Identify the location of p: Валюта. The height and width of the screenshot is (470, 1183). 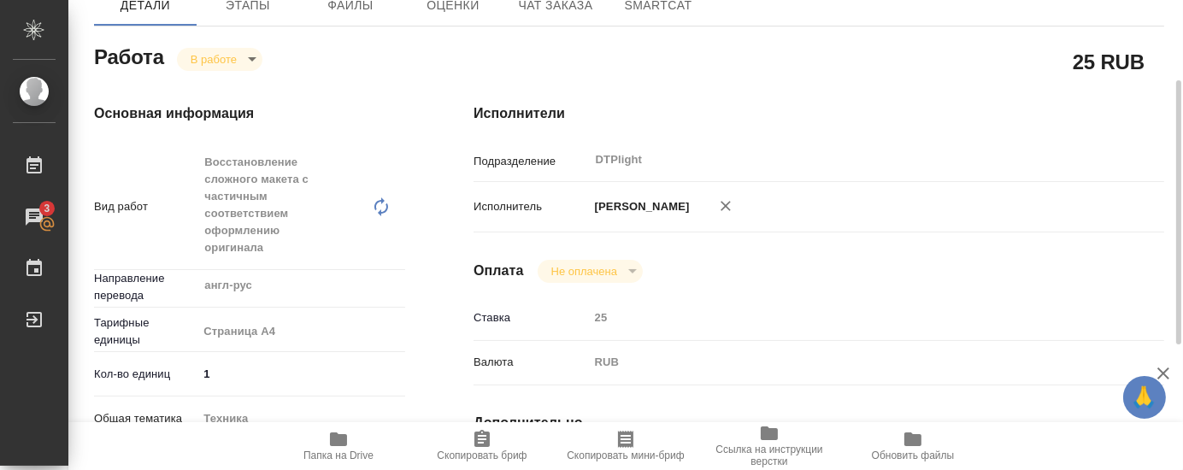
(531, 363).